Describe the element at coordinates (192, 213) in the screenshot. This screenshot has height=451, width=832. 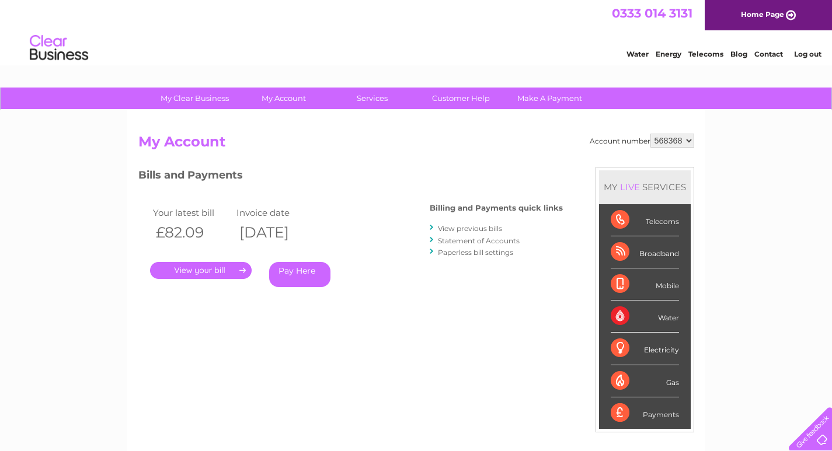
I see `td: Your latest bill` at that location.